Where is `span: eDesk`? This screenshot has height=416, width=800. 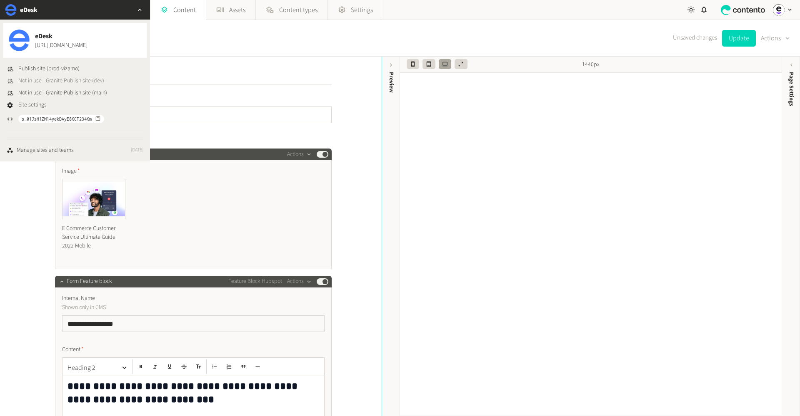 span: eDesk is located at coordinates (61, 36).